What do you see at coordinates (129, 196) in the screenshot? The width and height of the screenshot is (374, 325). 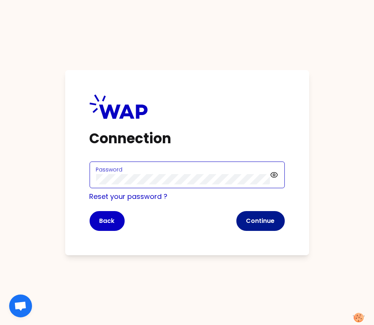 I see `a: Reset your password ?` at bounding box center [129, 196].